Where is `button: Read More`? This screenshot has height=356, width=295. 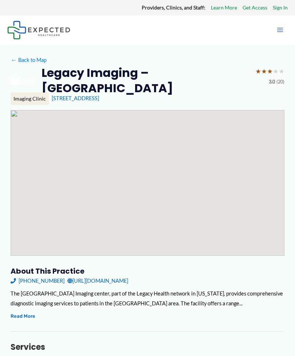 button: Read More is located at coordinates (23, 316).